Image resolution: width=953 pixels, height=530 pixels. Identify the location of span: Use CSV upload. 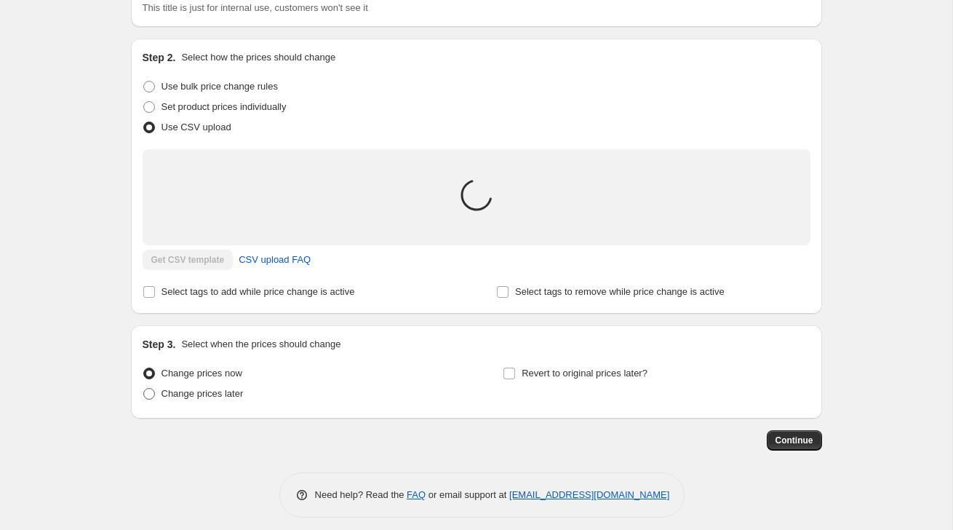
(197, 127).